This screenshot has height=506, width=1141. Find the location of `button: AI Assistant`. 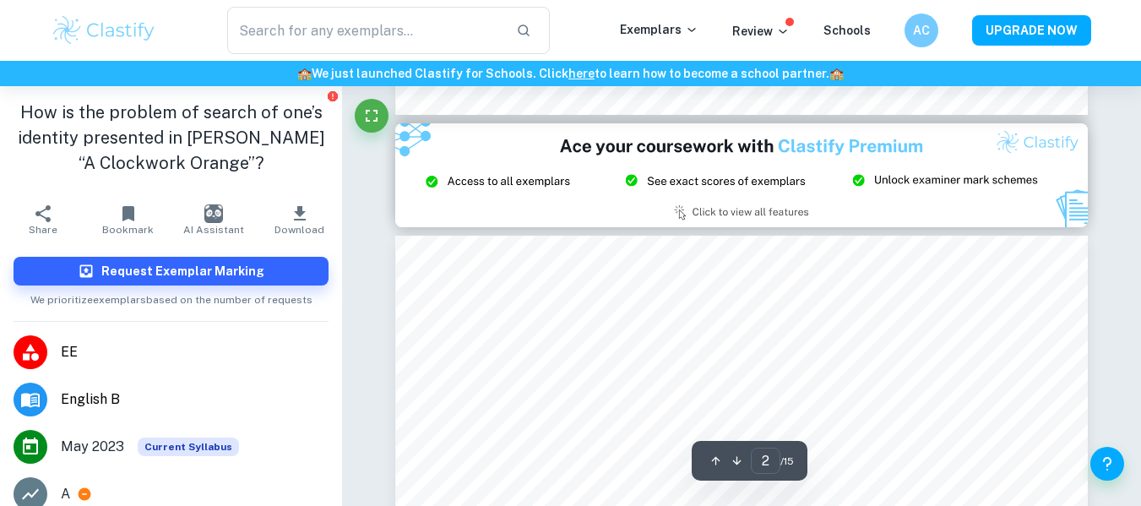

button: AI Assistant is located at coordinates (214, 220).